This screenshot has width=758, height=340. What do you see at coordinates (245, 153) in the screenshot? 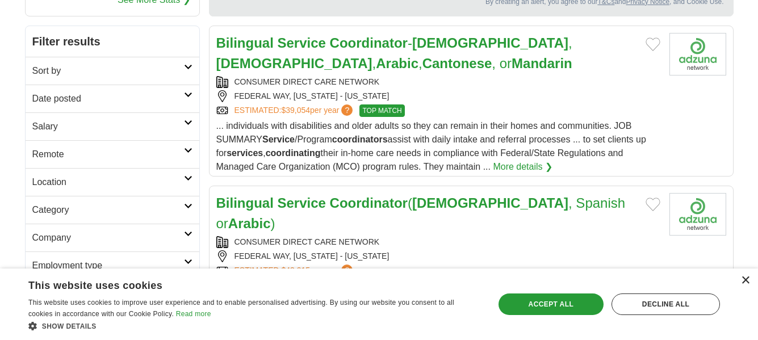
I see `strong: services` at bounding box center [245, 153].